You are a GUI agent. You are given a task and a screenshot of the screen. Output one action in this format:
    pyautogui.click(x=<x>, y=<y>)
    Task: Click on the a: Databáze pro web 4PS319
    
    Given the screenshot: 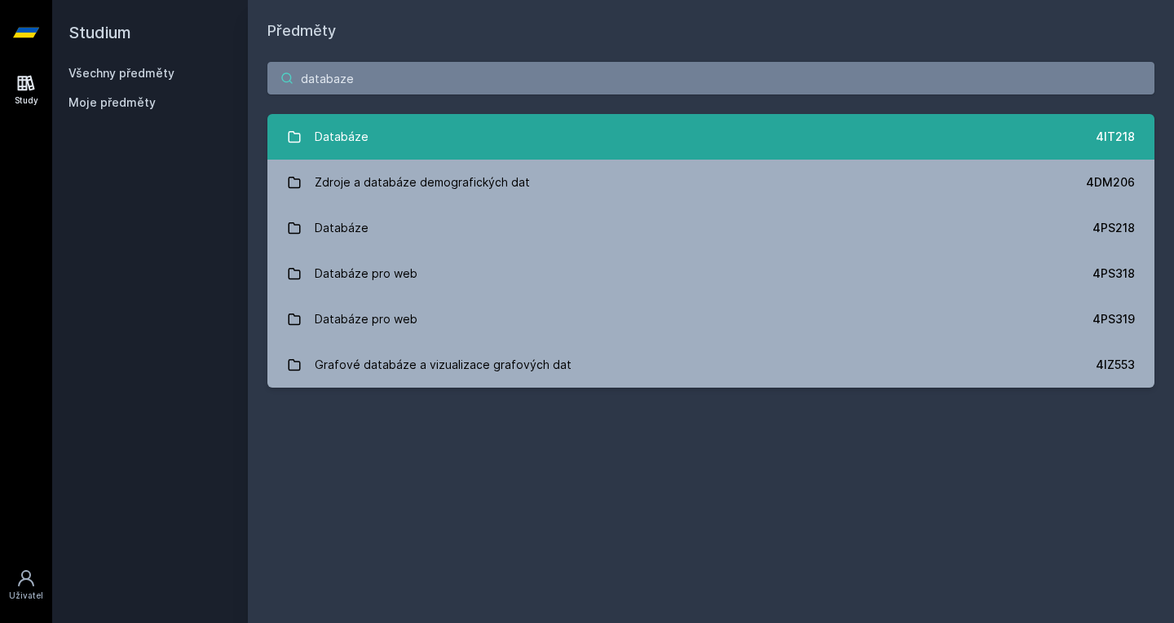 What is the action you would take?
    pyautogui.click(x=711, y=319)
    